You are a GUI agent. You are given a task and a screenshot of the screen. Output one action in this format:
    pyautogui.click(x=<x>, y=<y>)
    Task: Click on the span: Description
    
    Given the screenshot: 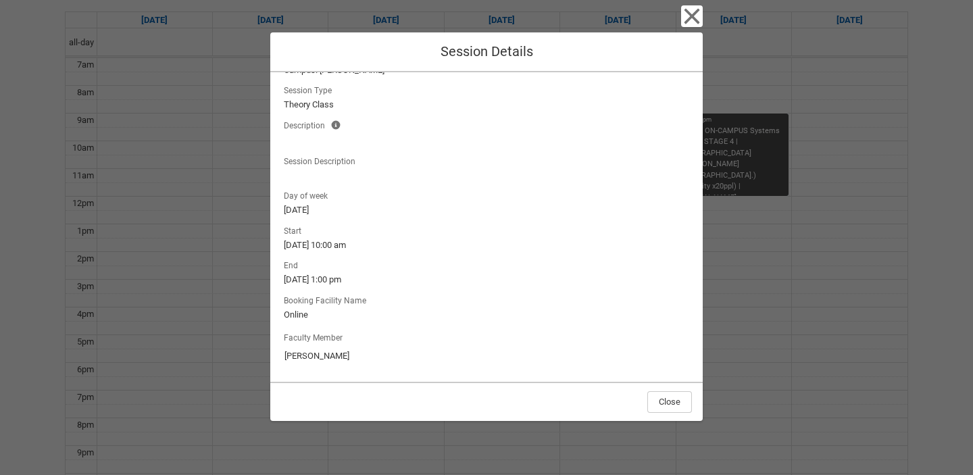 What is the action you would take?
    pyautogui.click(x=307, y=124)
    